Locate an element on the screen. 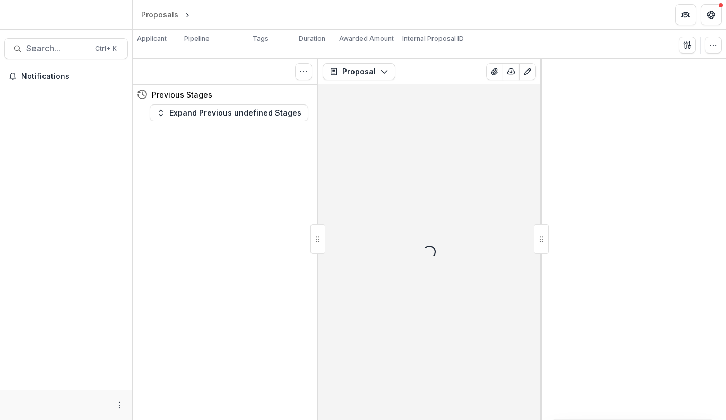 This screenshot has height=420, width=726. p: Awarded Amount is located at coordinates (366, 39).